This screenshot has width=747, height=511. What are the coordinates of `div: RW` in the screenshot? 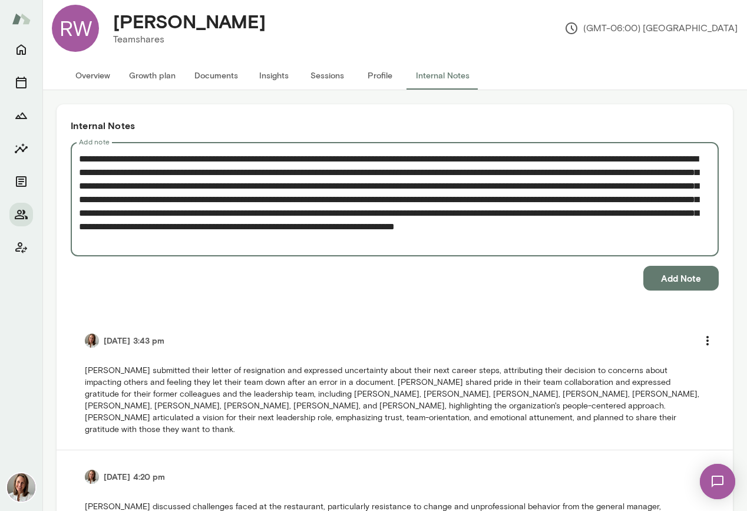 It's located at (75, 28).